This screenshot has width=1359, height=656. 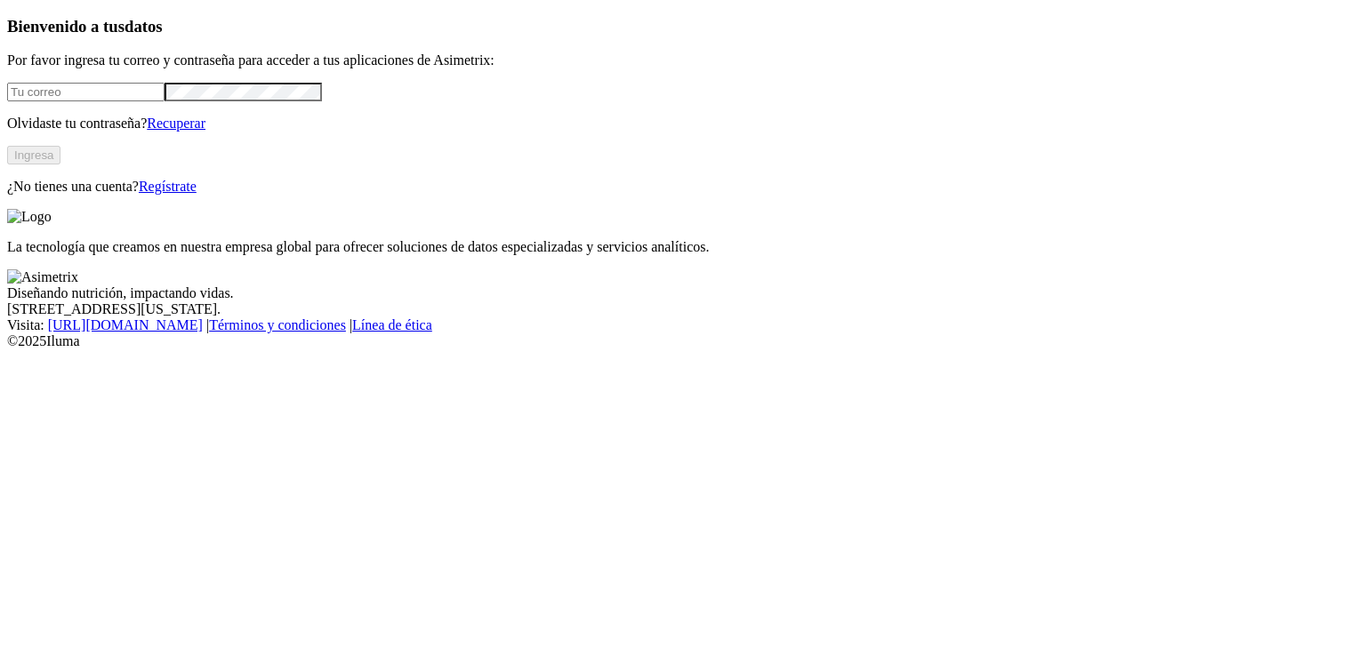 I want to click on div: Diseñando nutrición, impactando vidas., so click(x=679, y=293).